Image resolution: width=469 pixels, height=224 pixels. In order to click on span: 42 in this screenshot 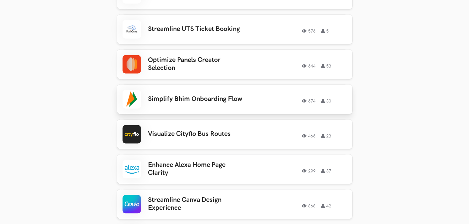, I will do `click(327, 206)`.